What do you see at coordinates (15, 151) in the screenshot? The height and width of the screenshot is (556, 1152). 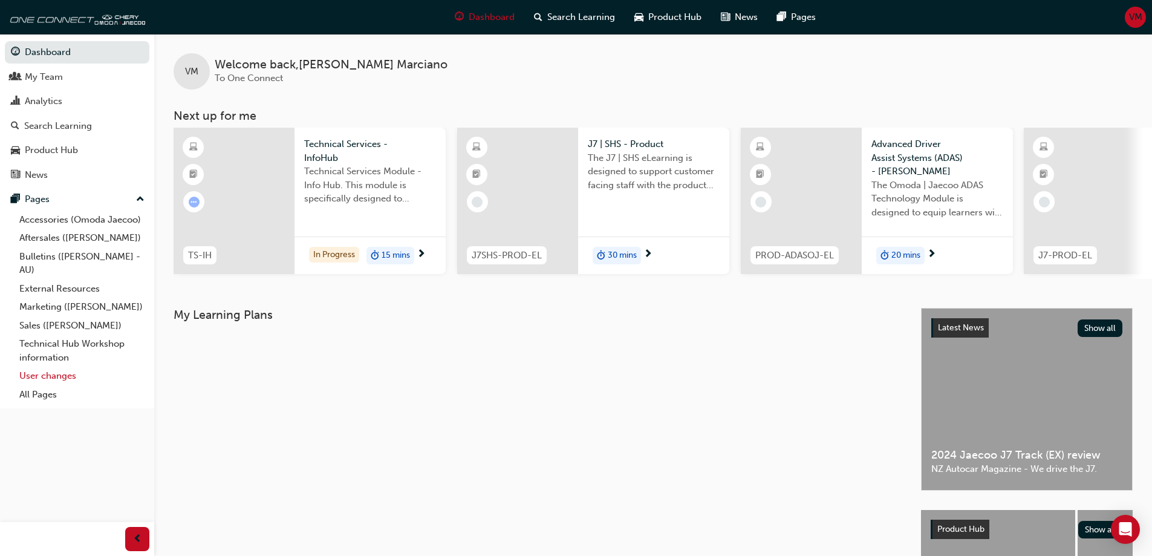 I see `span: car-icon` at bounding box center [15, 151].